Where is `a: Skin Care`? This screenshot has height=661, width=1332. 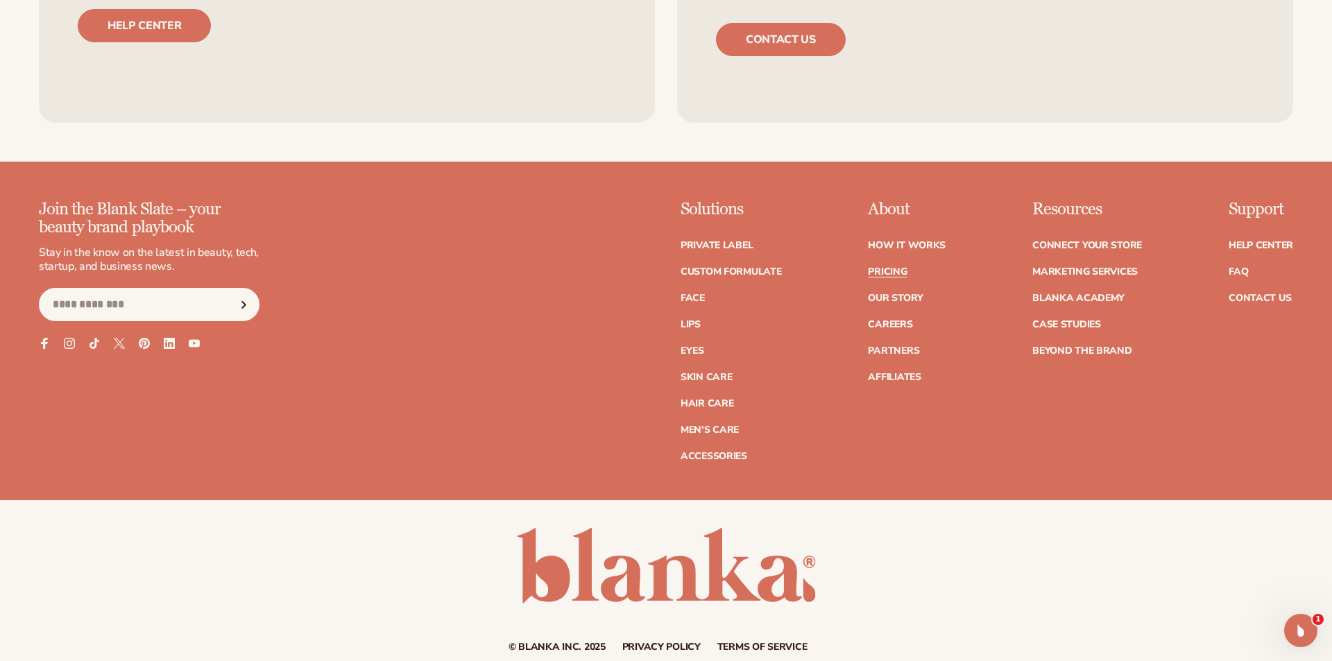
a: Skin Care is located at coordinates (706, 377).